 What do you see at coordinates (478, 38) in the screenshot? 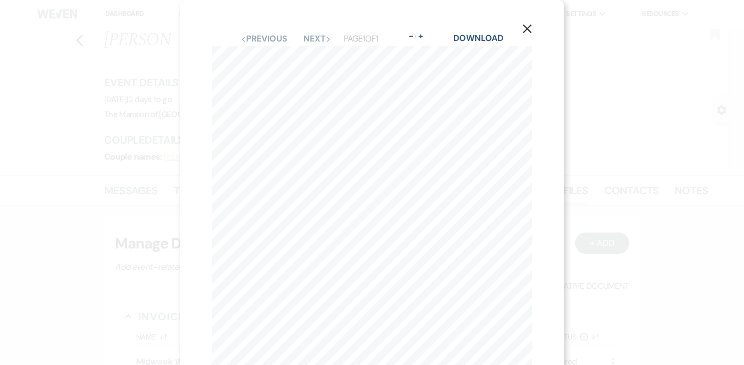
I see `a: Download` at bounding box center [478, 38].